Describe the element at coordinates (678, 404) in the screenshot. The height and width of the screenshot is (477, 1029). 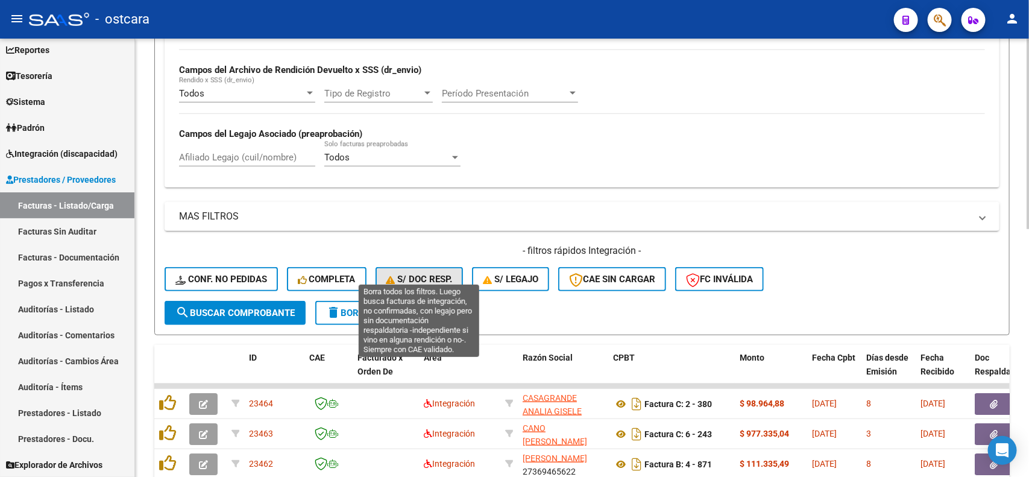
I see `strong: Factura C: 2 - 380` at that location.